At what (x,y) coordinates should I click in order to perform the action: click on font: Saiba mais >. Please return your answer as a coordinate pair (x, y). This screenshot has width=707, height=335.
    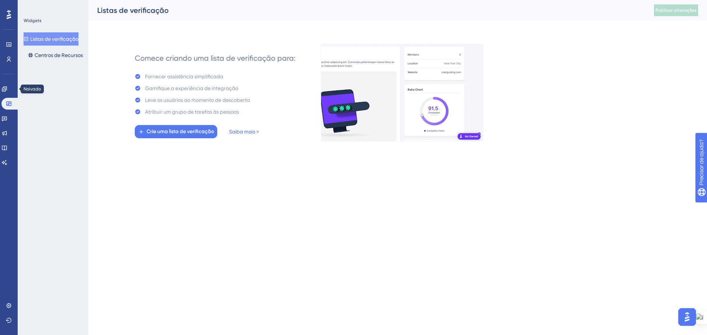
    Looking at the image, I should click on (244, 132).